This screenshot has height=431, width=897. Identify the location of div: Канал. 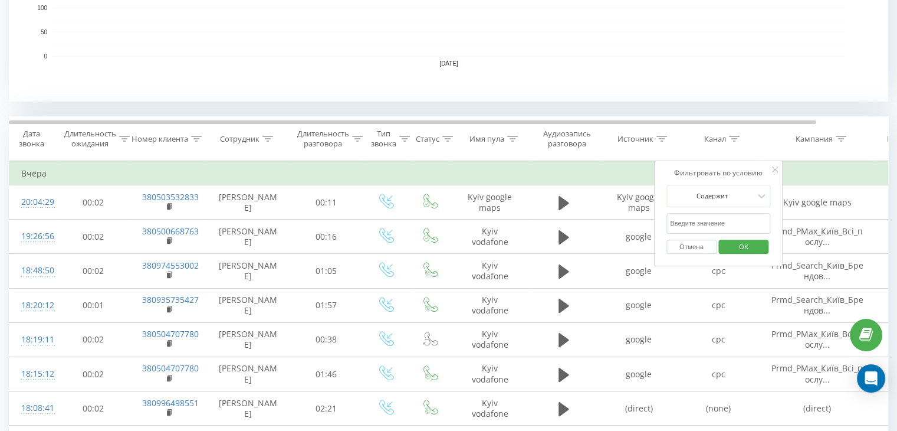
(715, 139).